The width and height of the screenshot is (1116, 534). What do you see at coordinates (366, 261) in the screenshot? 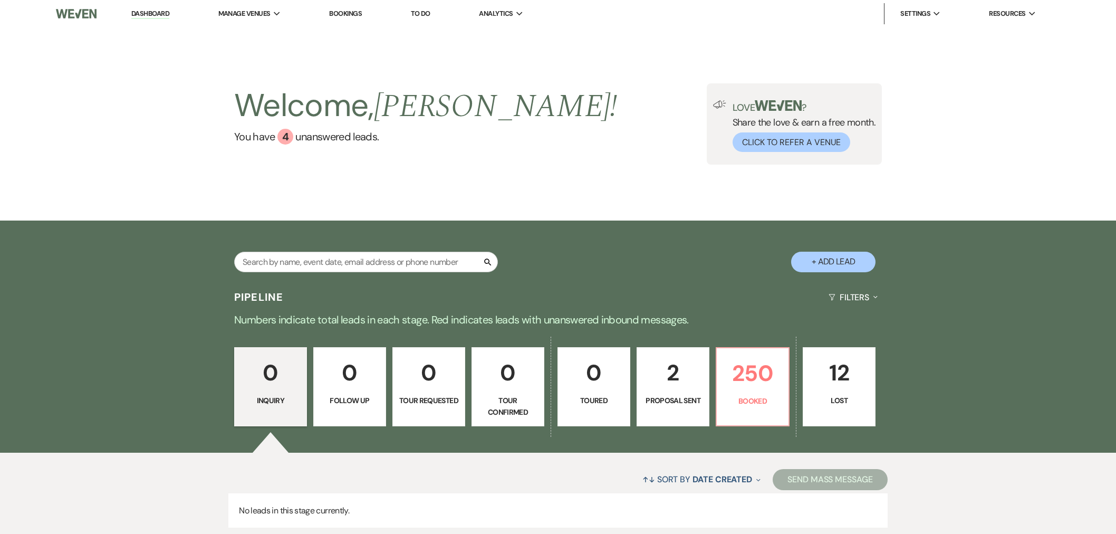
I see `input: Search by name, event date, email address or phone number` at bounding box center [366, 261].